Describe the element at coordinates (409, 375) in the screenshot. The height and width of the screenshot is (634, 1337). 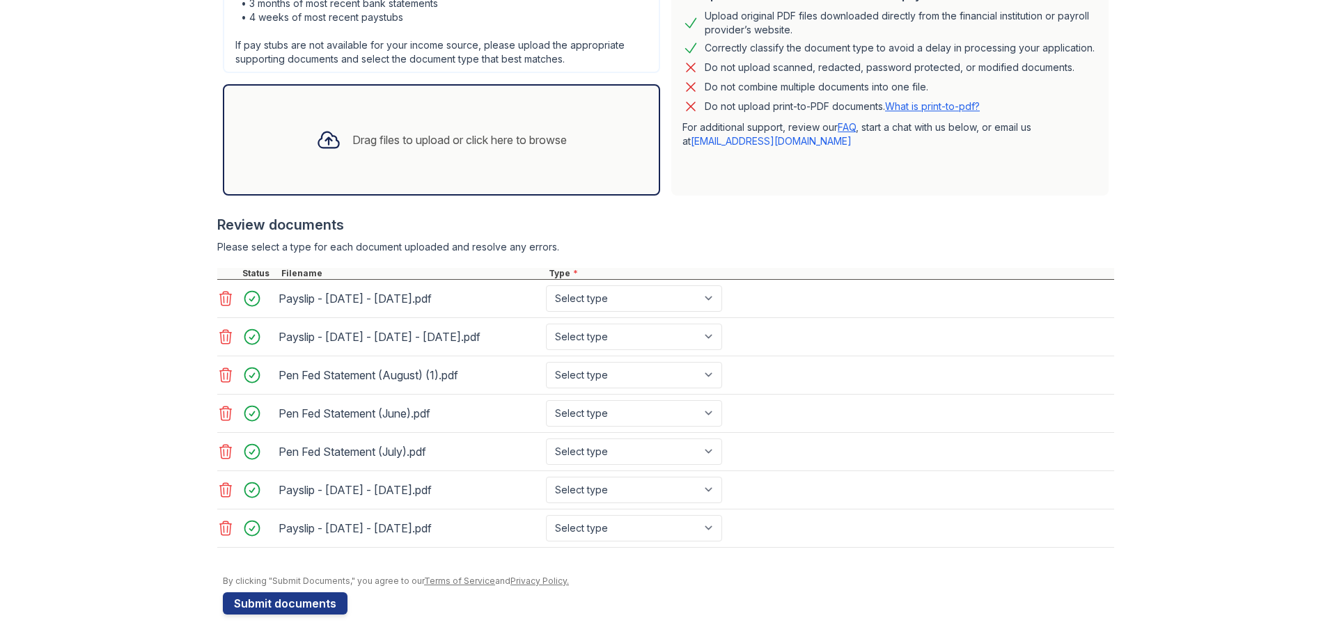
I see `div: Pen Fed Statement (August) (1).pdf` at that location.